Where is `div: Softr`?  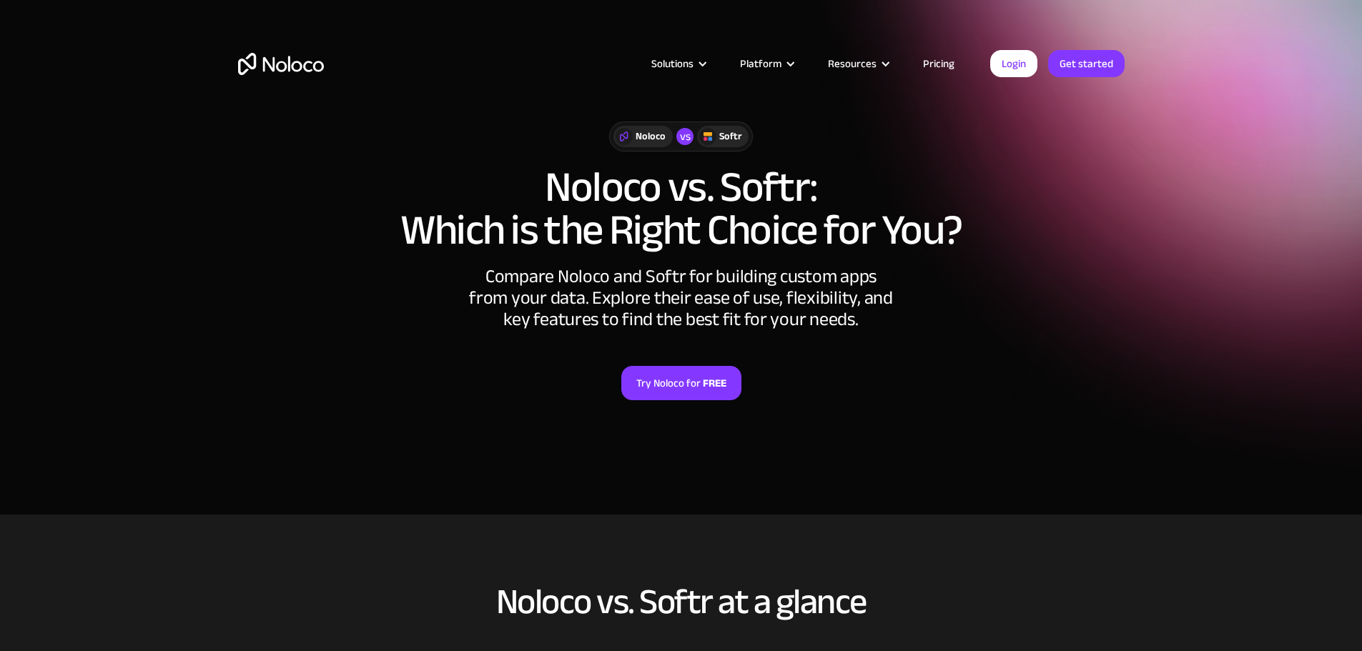 div: Softr is located at coordinates (730, 137).